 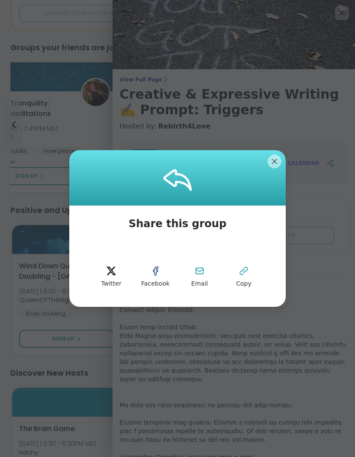 What do you see at coordinates (199, 277) in the screenshot?
I see `button: Email` at bounding box center [199, 277].